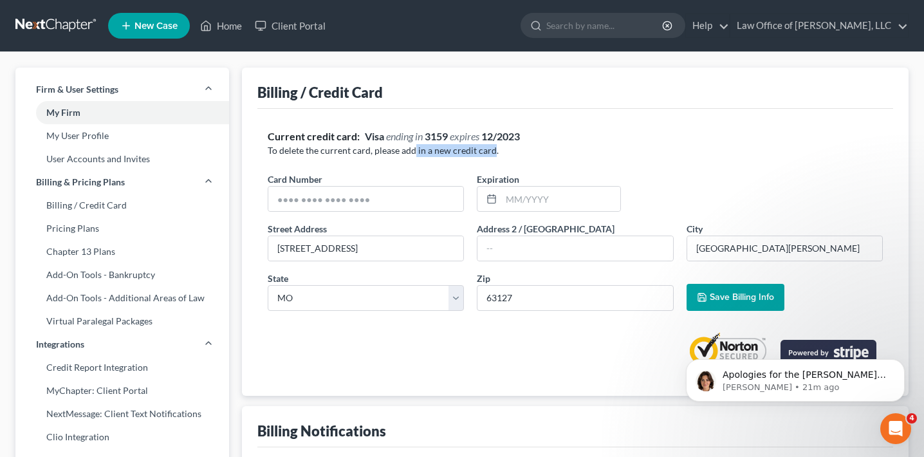 The height and width of the screenshot is (457, 924). I want to click on a: My Firm, so click(122, 113).